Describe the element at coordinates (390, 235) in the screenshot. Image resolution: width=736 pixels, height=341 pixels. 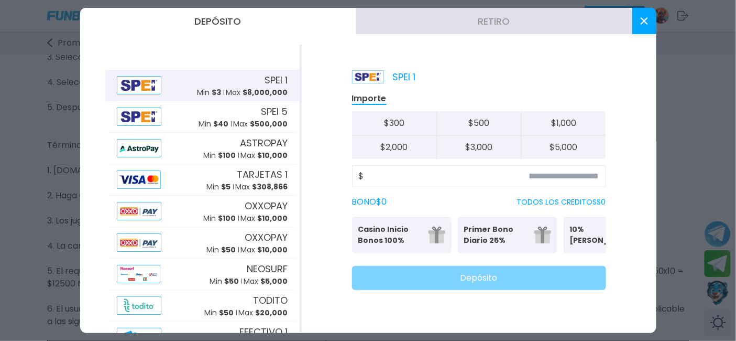
I see `p: Casino Inicio Bonos 100%` at that location.